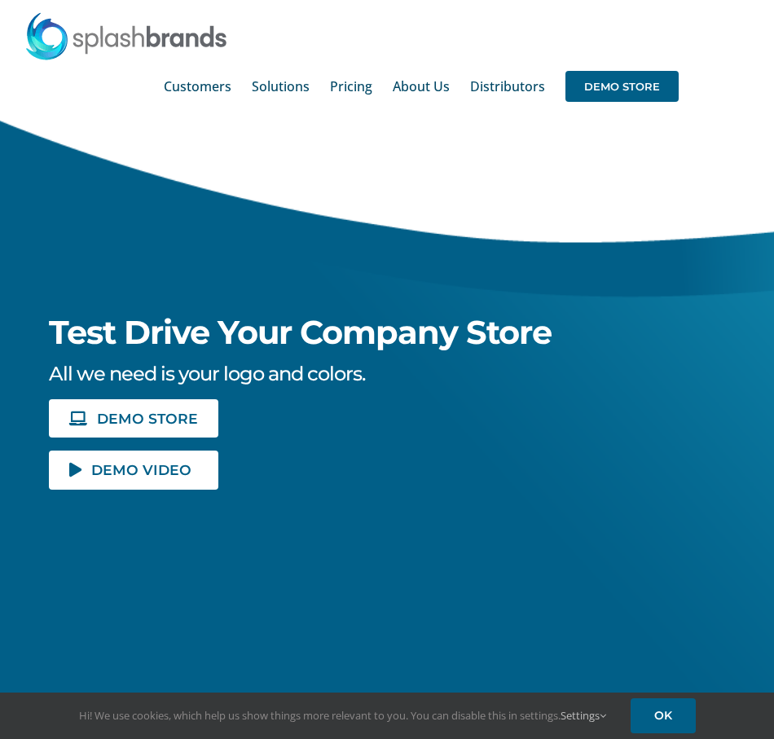 The height and width of the screenshot is (739, 774). What do you see at coordinates (583, 715) in the screenshot?
I see `a: Settings` at bounding box center [583, 715].